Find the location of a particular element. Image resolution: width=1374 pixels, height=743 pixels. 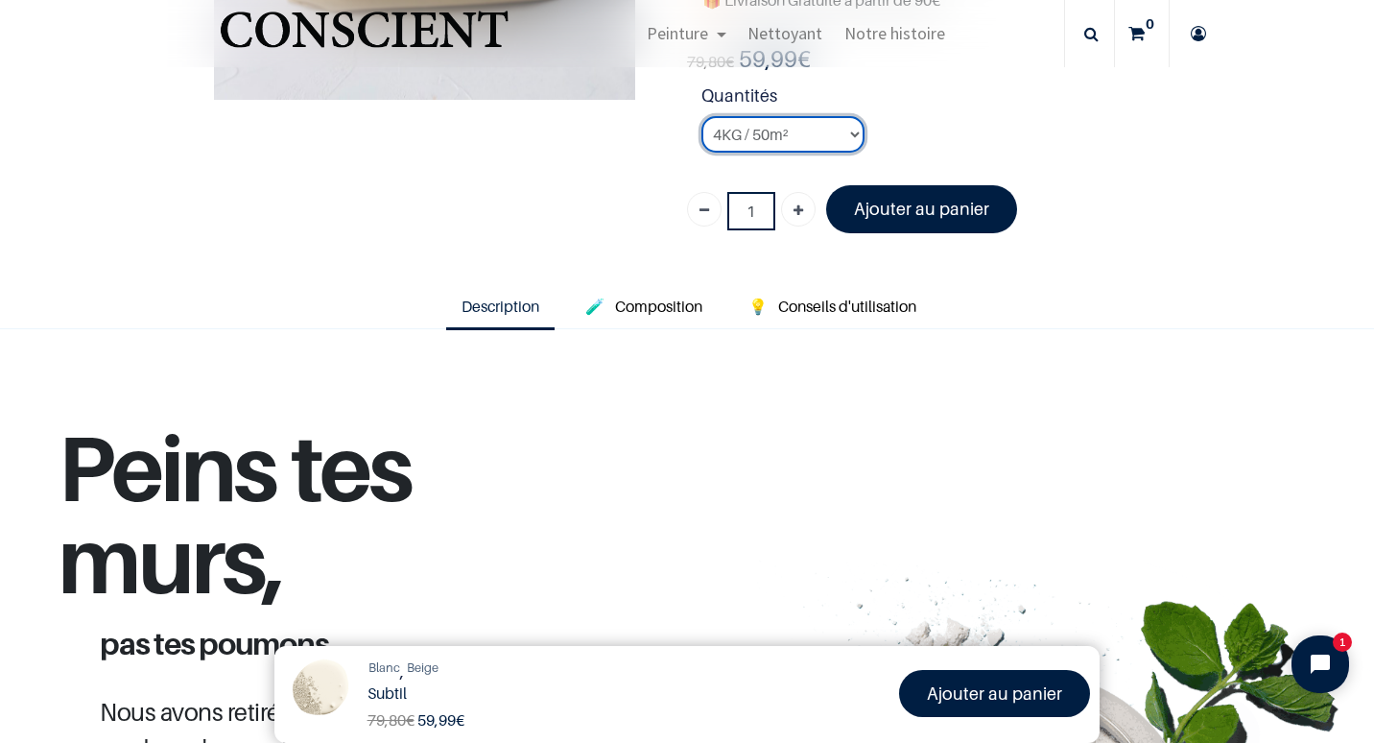

sup: 0 is located at coordinates (1149, 24).